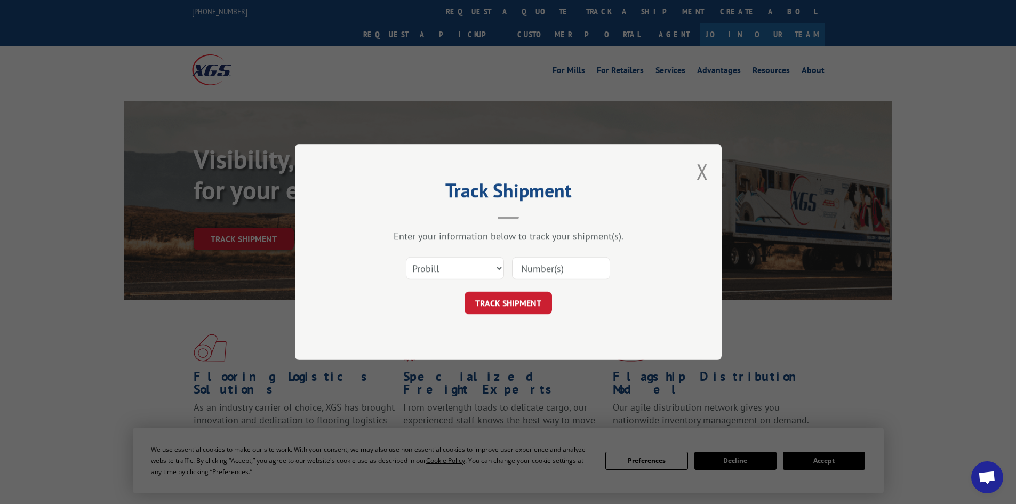  What do you see at coordinates (508, 236) in the screenshot?
I see `div: Enter your information below to track your shipment(s).` at bounding box center [508, 236].